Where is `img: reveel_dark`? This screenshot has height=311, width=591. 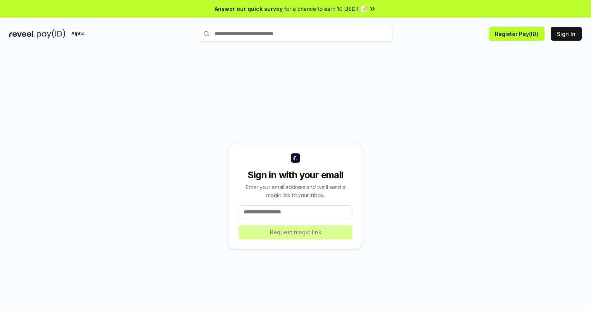 img: reveel_dark is located at coordinates (22, 34).